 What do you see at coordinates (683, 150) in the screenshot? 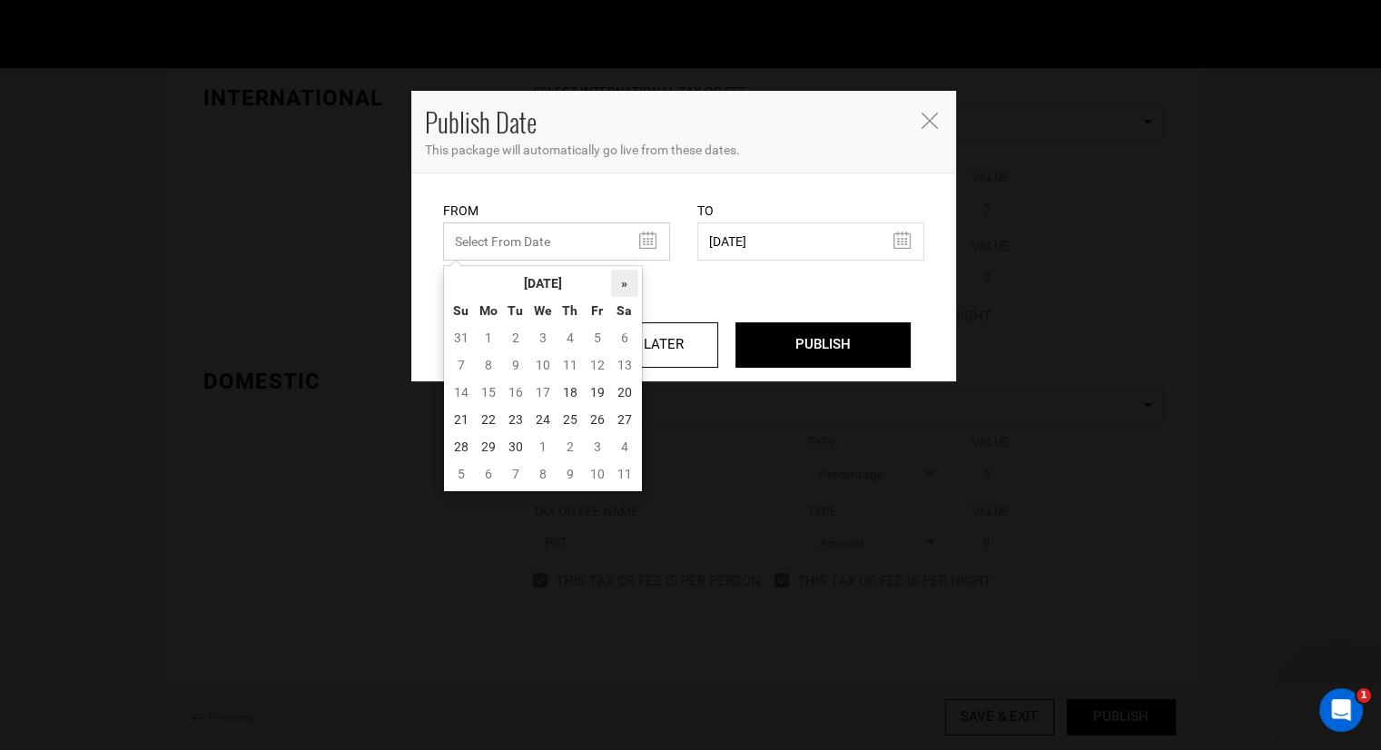
I see `p: This package will automatically go live from these dates.` at bounding box center [683, 150].